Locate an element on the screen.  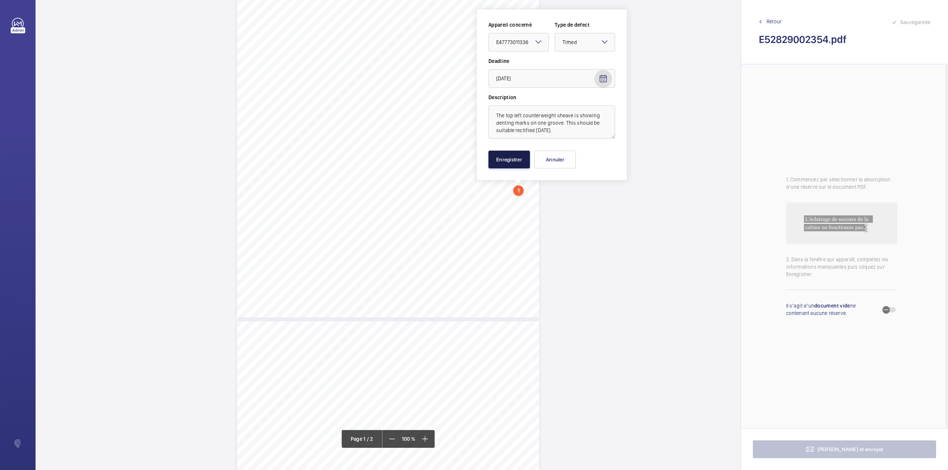
a: Retour is located at coordinates (844, 21).